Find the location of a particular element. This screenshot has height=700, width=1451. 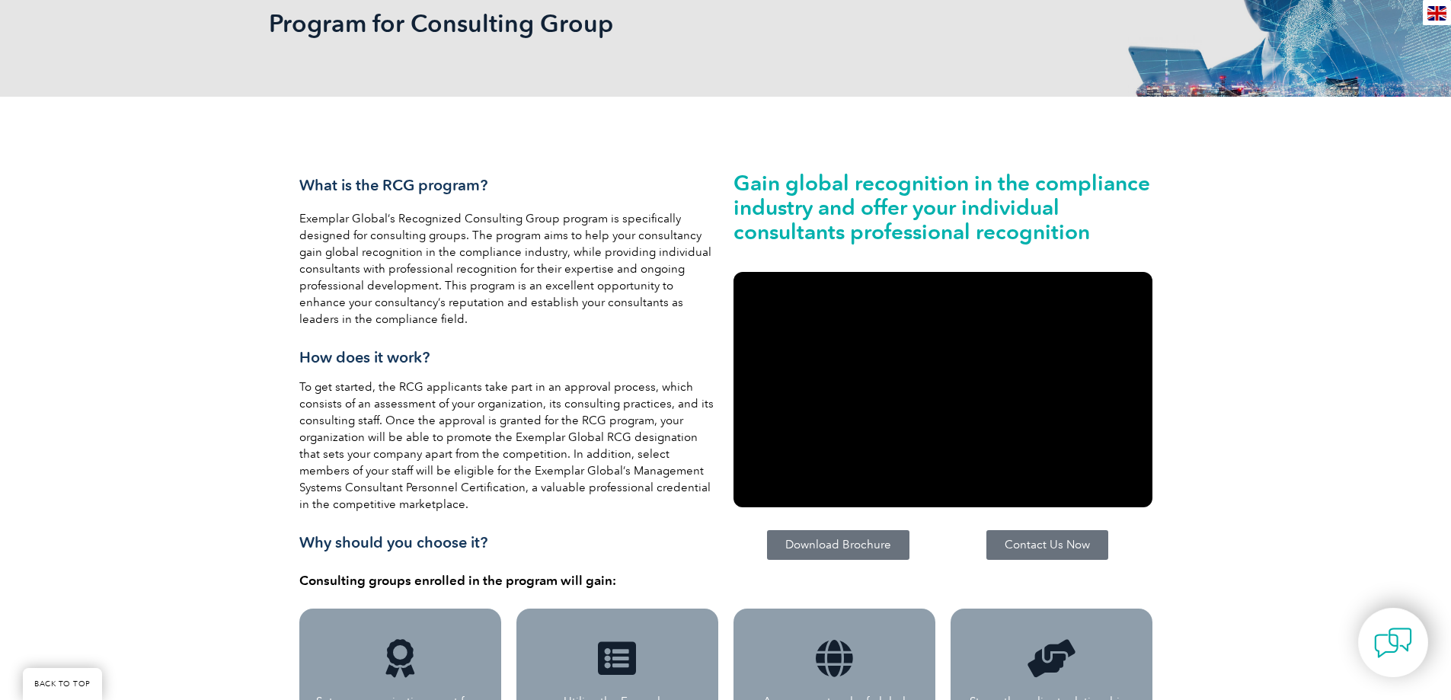

h2: Gain global recognition in the compliance industry and offer your individual consultants professi... is located at coordinates (943, 207).